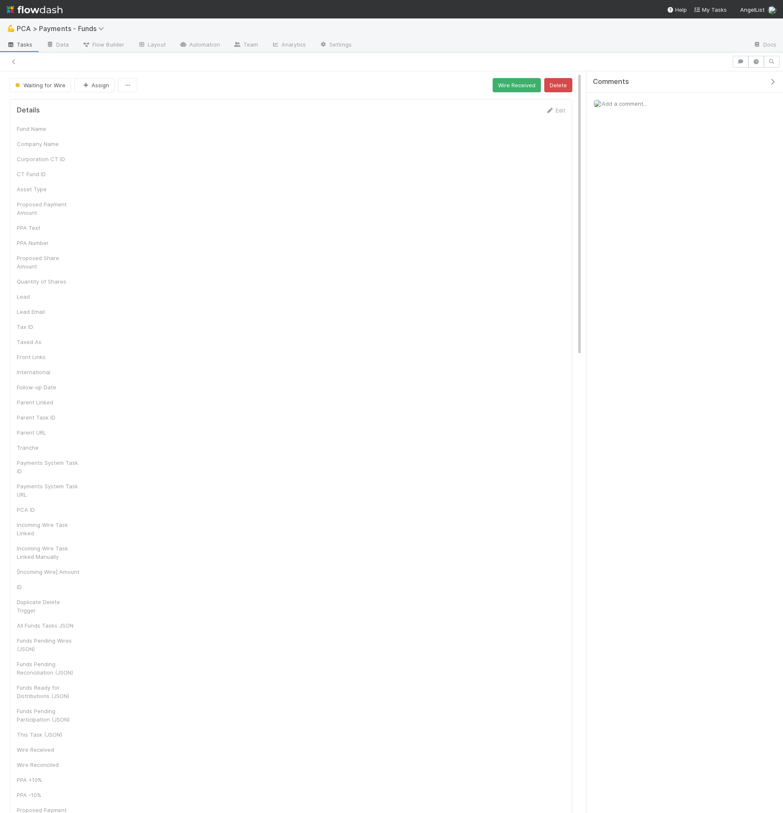 The height and width of the screenshot is (813, 783). I want to click on span: Waiting for Wire, so click(39, 85).